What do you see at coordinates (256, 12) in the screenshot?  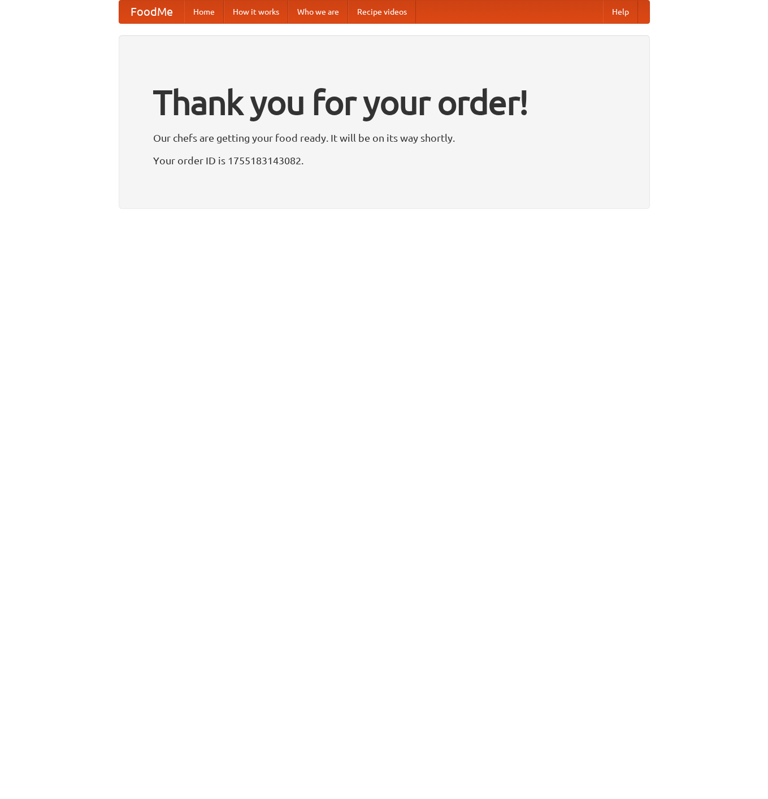 I see `a: How it works` at bounding box center [256, 12].